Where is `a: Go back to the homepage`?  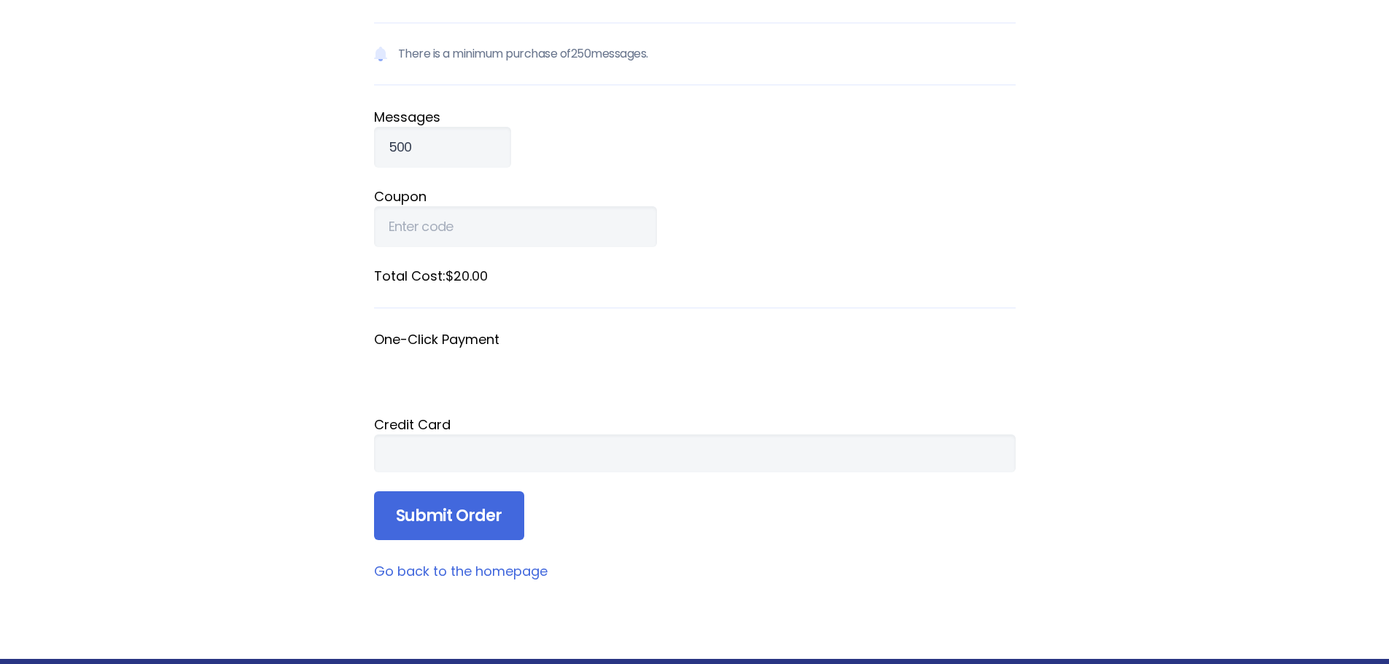 a: Go back to the homepage is located at coordinates (461, 571).